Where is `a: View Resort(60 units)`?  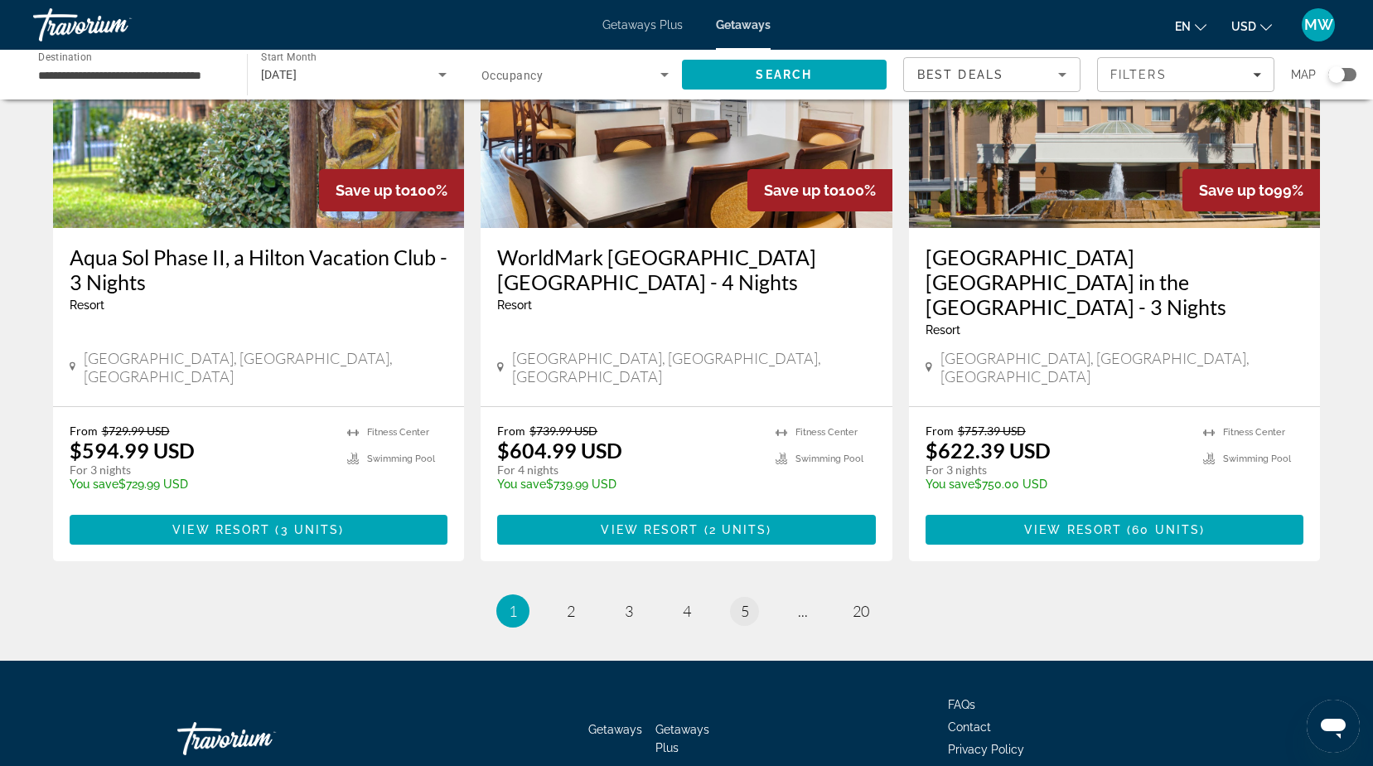
a: View Resort(60 units) is located at coordinates (1115, 530).